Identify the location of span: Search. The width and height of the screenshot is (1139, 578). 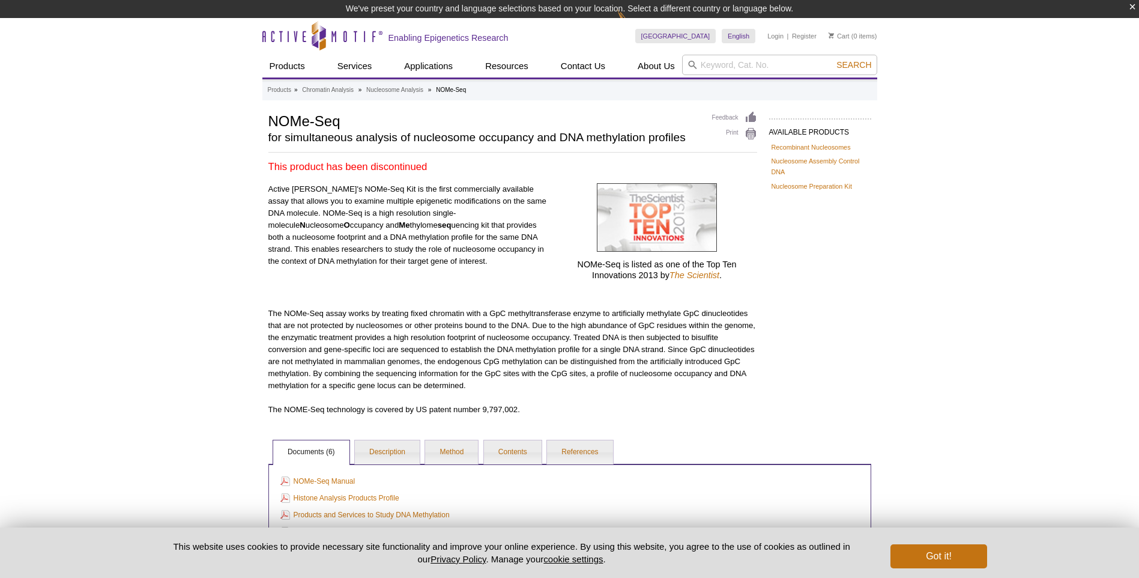
(854, 65).